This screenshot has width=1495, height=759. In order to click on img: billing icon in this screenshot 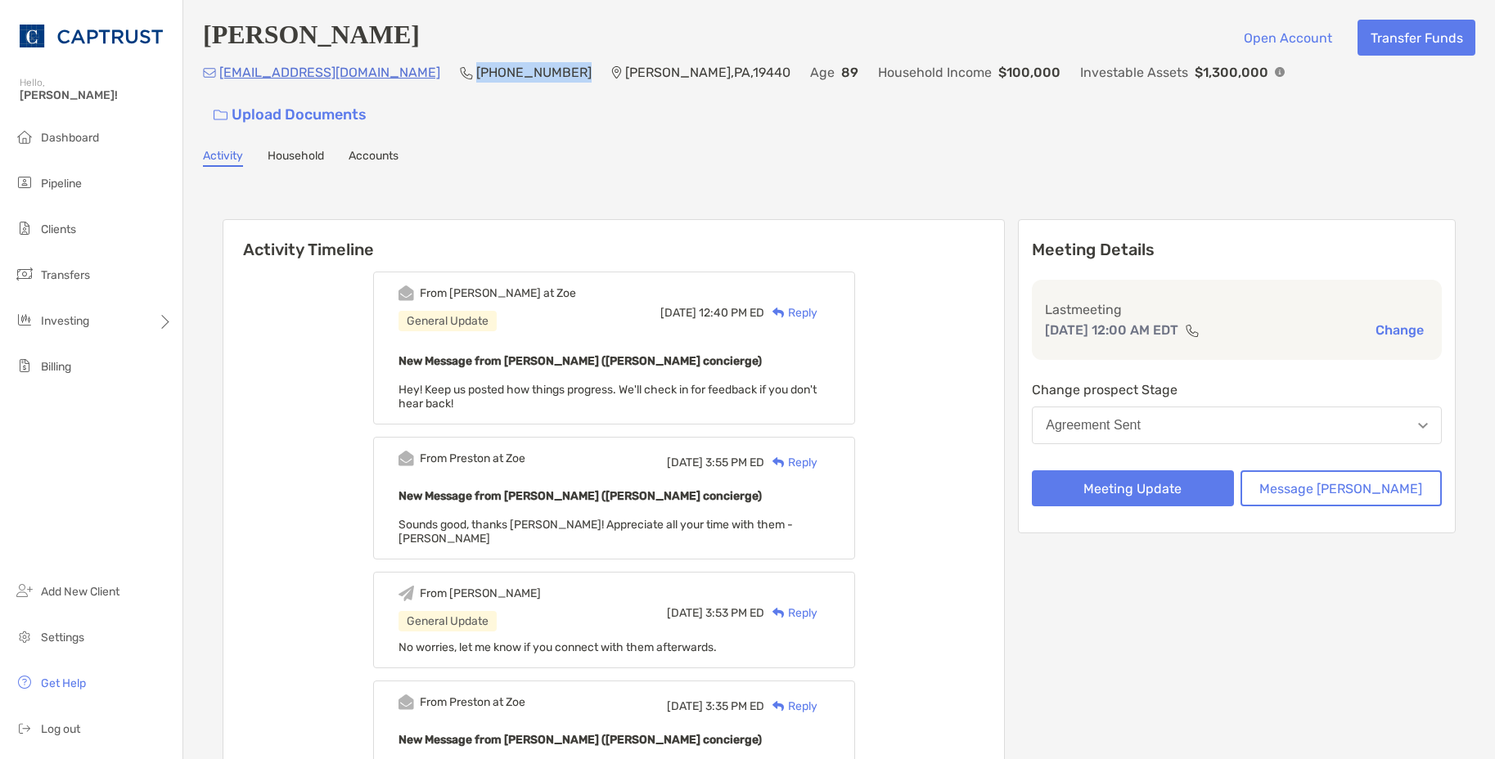, I will do `click(25, 366)`.